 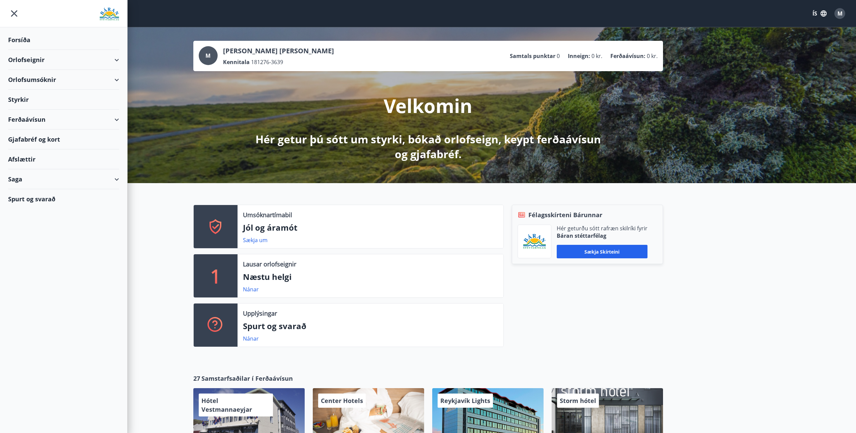 What do you see at coordinates (628, 56) in the screenshot?
I see `p: Ferðaávísun :` at bounding box center [628, 56].